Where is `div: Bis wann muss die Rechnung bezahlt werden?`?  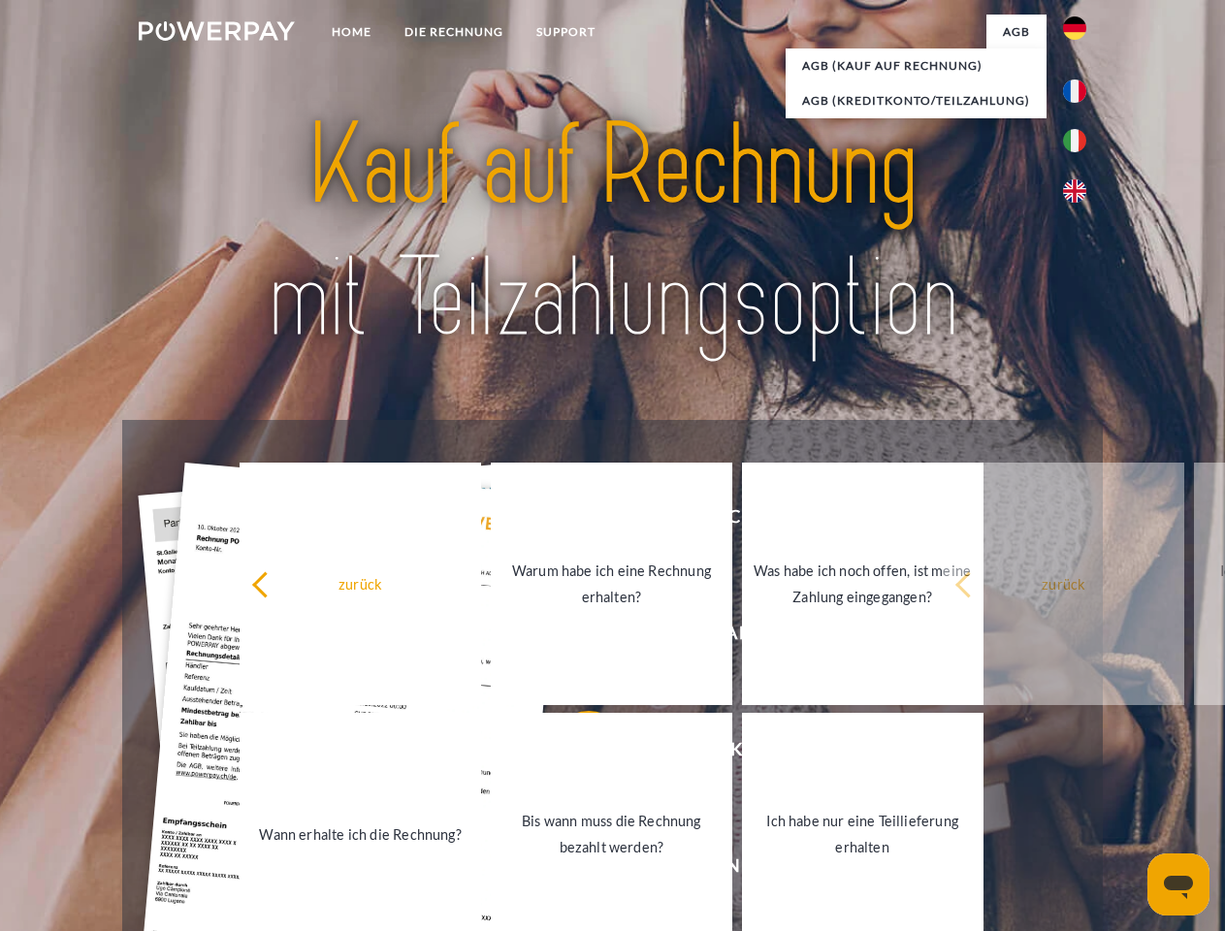
div: Bis wann muss die Rechnung bezahlt werden? is located at coordinates (611, 834).